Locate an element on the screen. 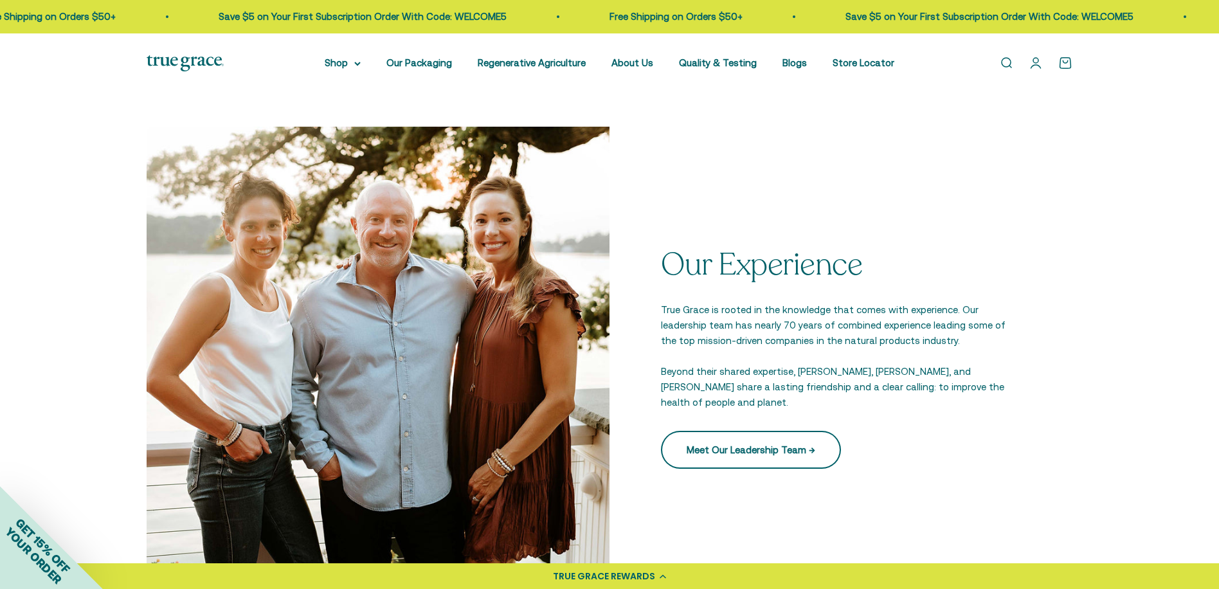  a: Meet Our Leadership Team → is located at coordinates (751, 450).